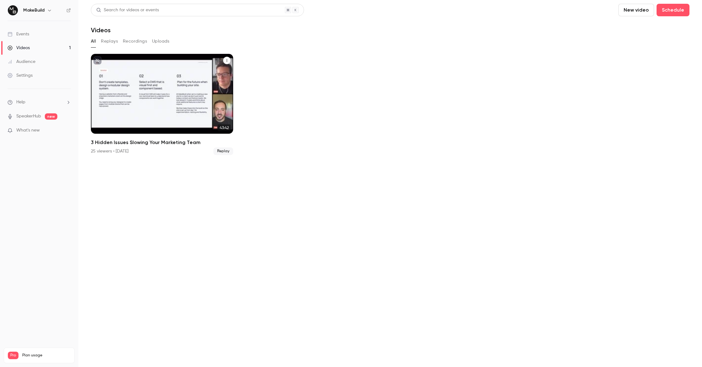 Image resolution: width=702 pixels, height=367 pixels. What do you see at coordinates (20, 76) in the screenshot?
I see `div: Settings` at bounding box center [20, 76].